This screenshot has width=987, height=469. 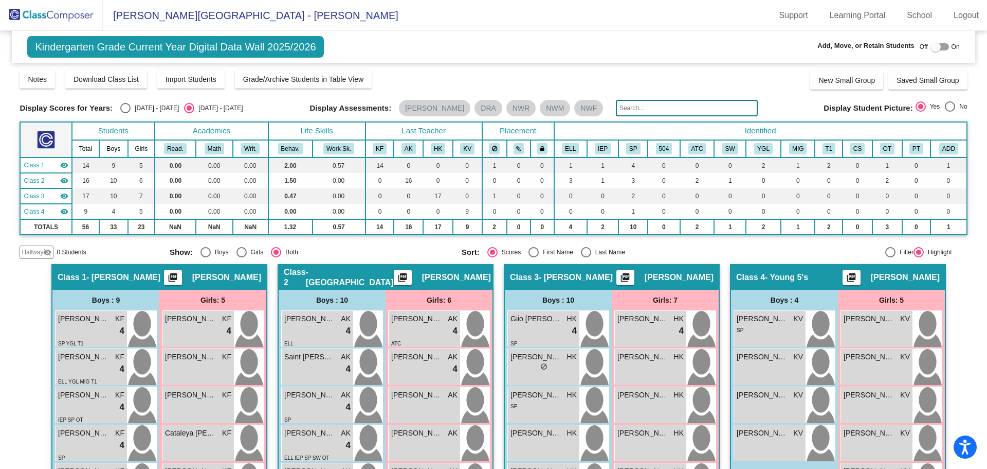 I want to click on span: 4, so click(x=122, y=331).